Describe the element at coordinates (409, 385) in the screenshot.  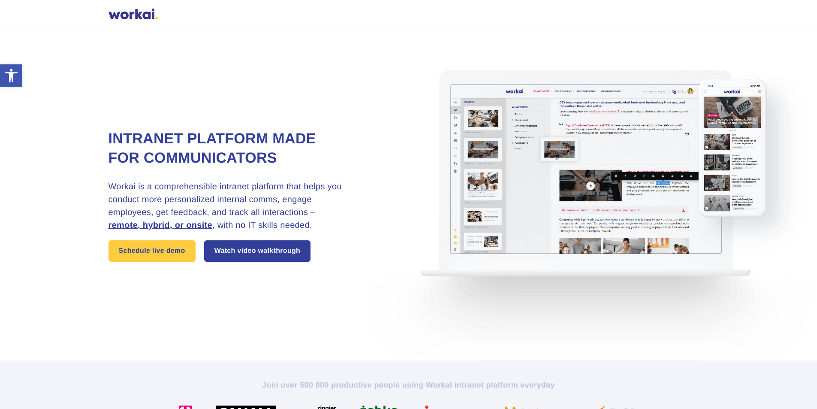
I see `h2: Join over 500 000 productive people using Workai intranet platform everyday` at that location.